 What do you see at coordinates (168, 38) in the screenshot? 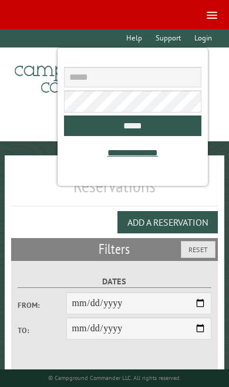
I see `a: Support` at bounding box center [168, 38].